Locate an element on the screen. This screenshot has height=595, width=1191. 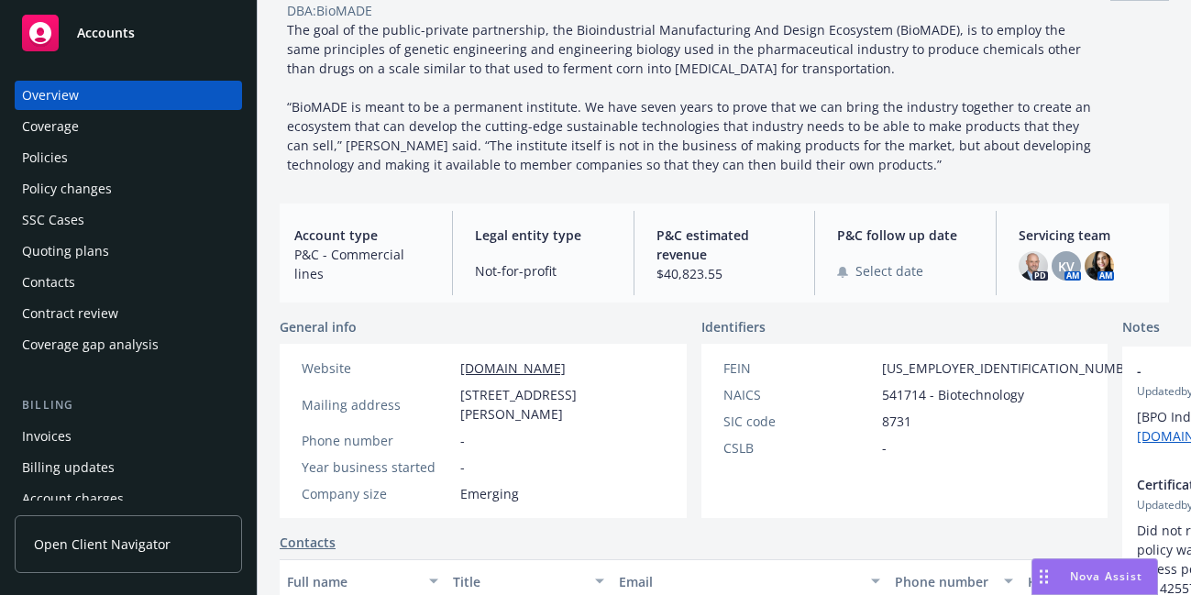
a: Contract review is located at coordinates (128, 314).